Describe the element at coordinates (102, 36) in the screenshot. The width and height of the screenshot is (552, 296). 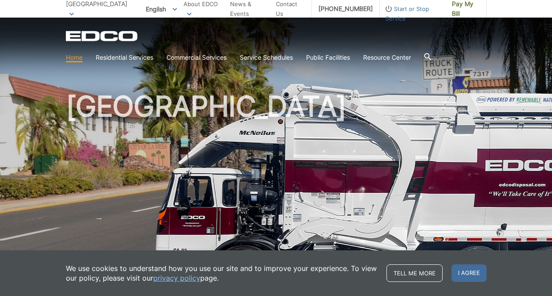
I see `a: EDCD logo. Return to the homepage.` at that location.